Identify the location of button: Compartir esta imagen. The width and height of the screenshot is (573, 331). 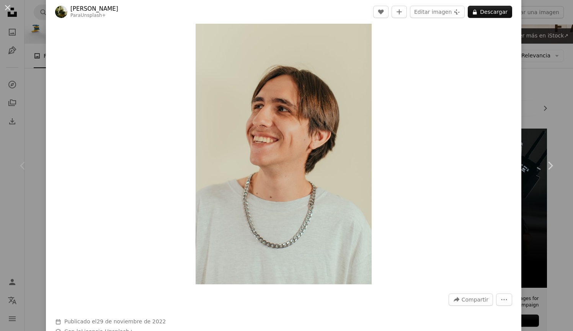
(471, 300).